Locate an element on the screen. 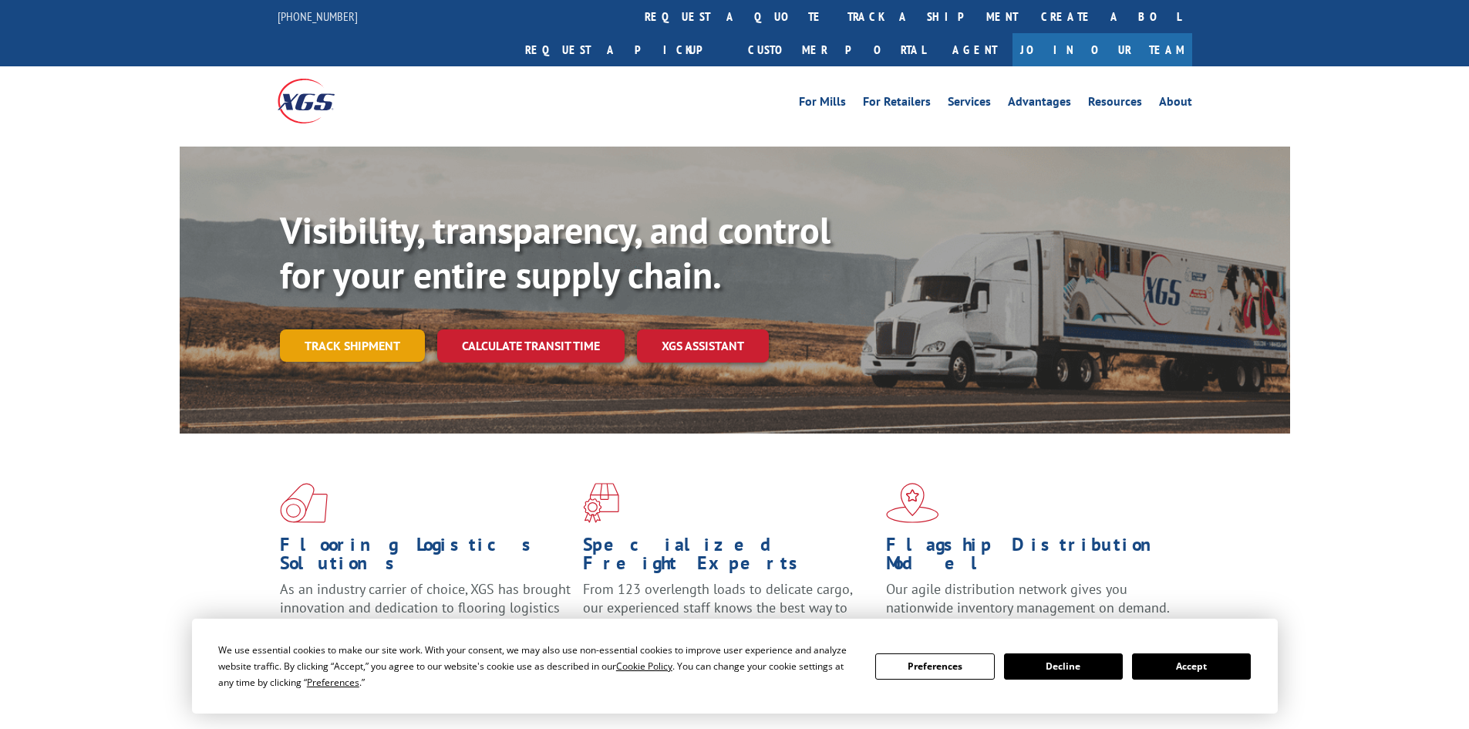 This screenshot has width=1469, height=729. a: Resources is located at coordinates (1115, 104).